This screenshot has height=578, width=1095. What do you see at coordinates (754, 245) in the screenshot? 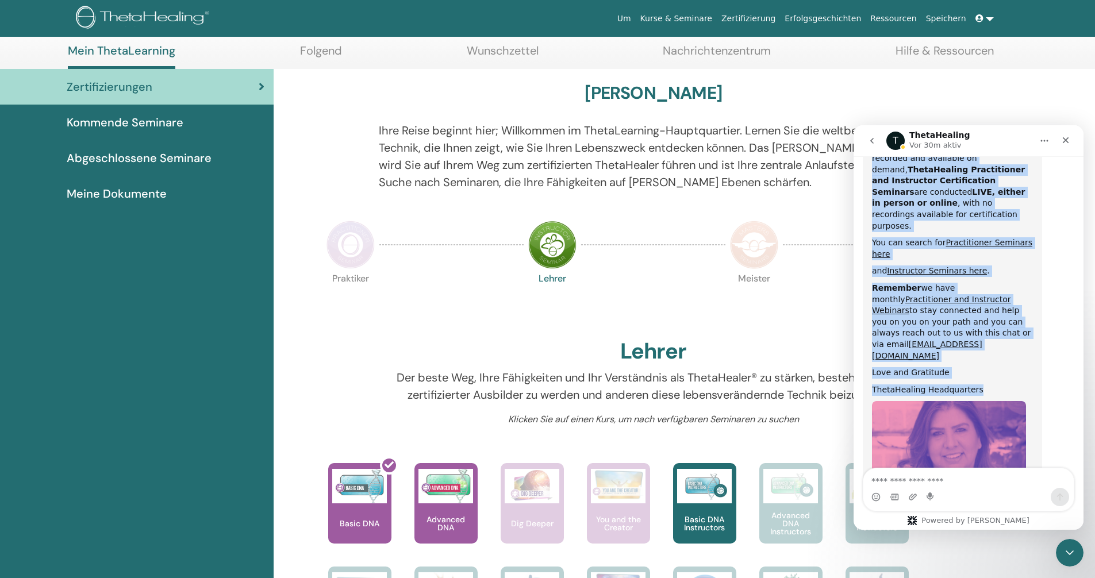
I see `img: Master` at bounding box center [754, 245].